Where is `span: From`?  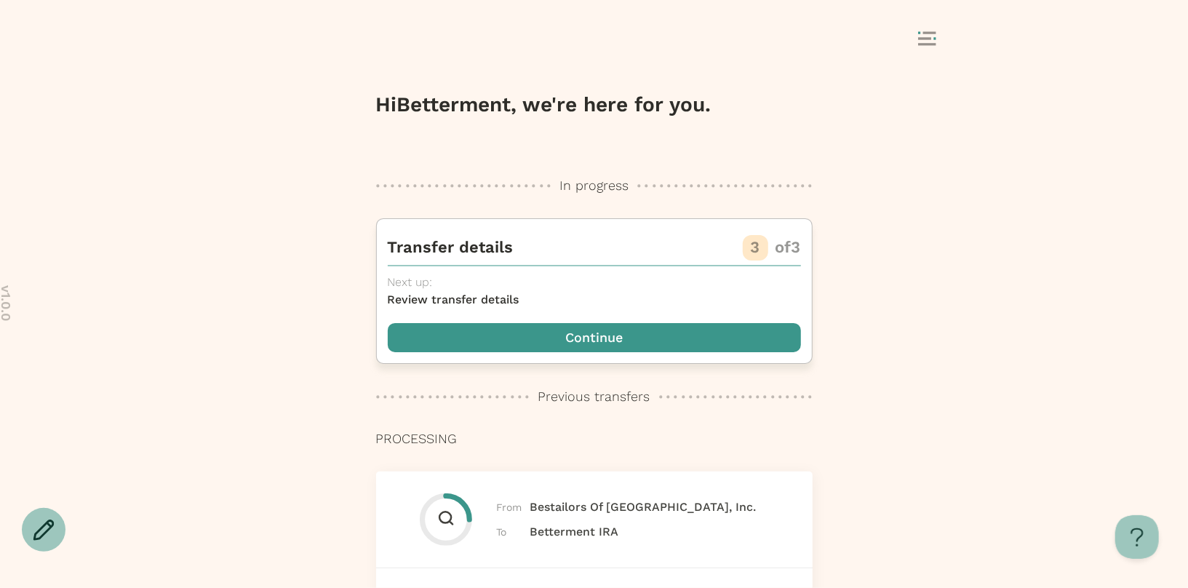 span: From is located at coordinates (514, 507).